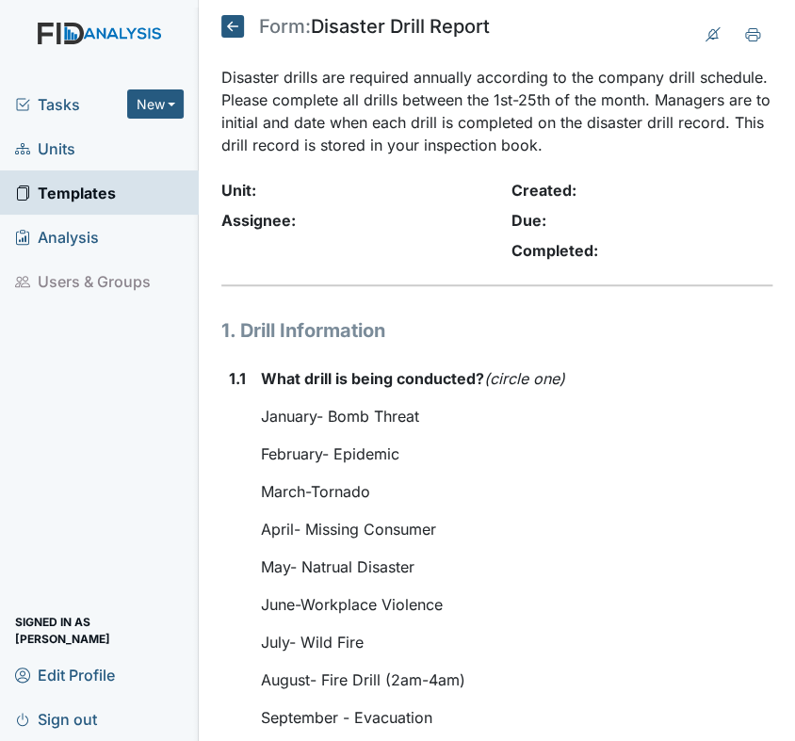 This screenshot has width=795, height=741. Describe the element at coordinates (45, 148) in the screenshot. I see `span: Units` at that location.